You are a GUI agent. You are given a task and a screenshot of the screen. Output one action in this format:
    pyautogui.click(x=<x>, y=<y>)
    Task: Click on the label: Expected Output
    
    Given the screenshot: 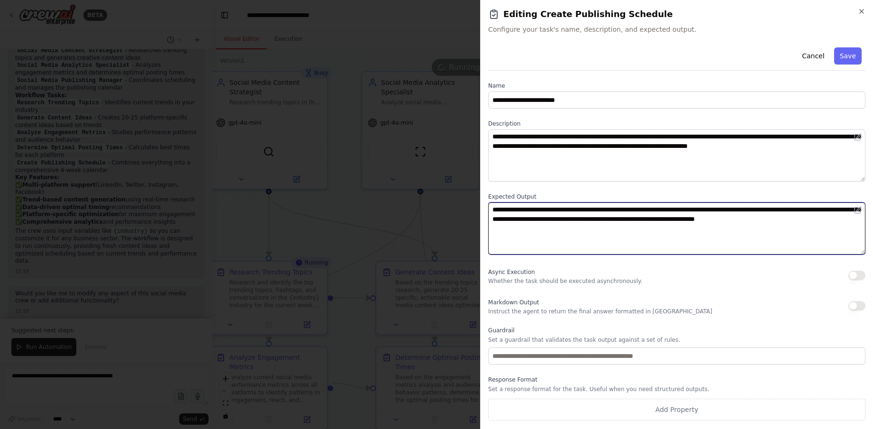 What is the action you would take?
    pyautogui.click(x=677, y=197)
    